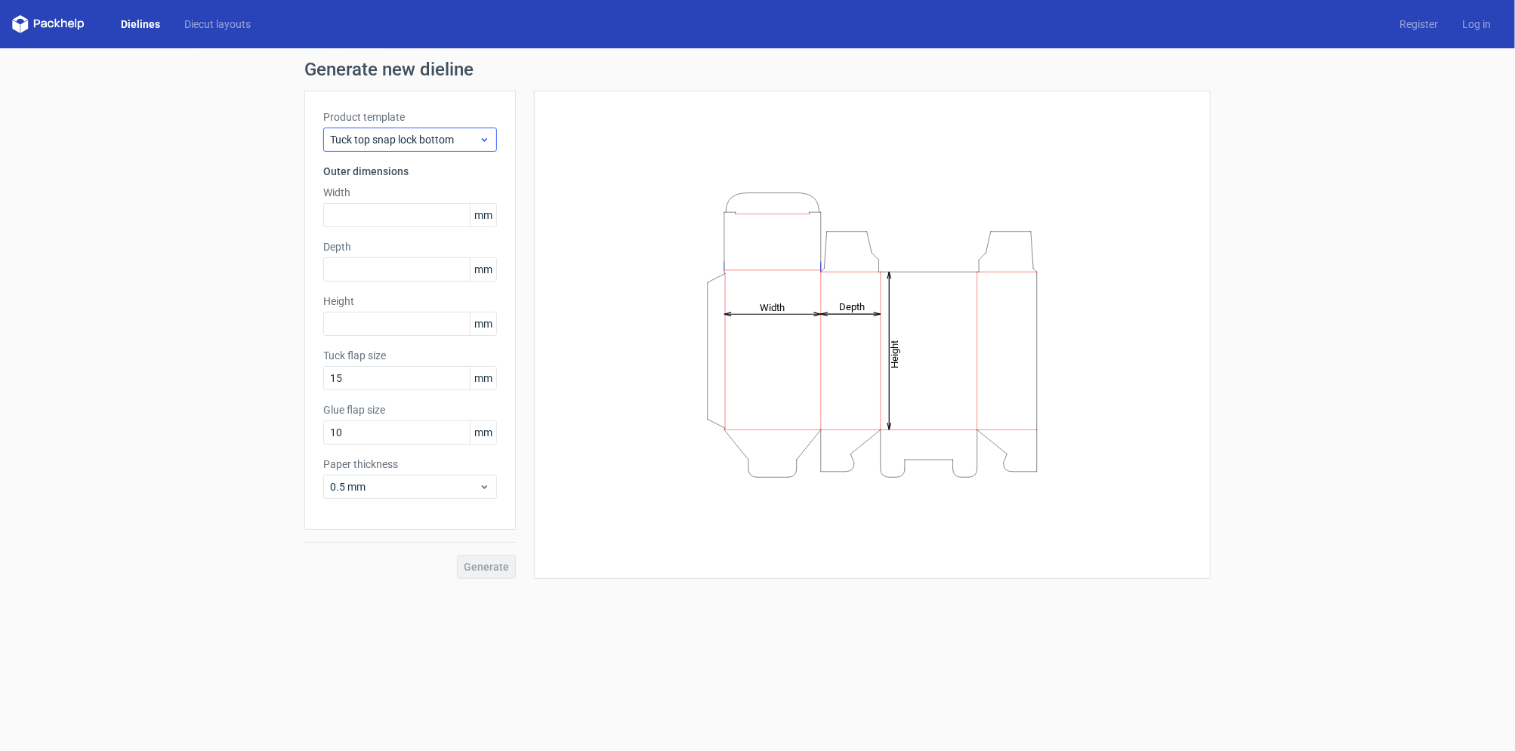 The width and height of the screenshot is (1515, 751). What do you see at coordinates (218, 24) in the screenshot?
I see `a: Diecut layouts` at bounding box center [218, 24].